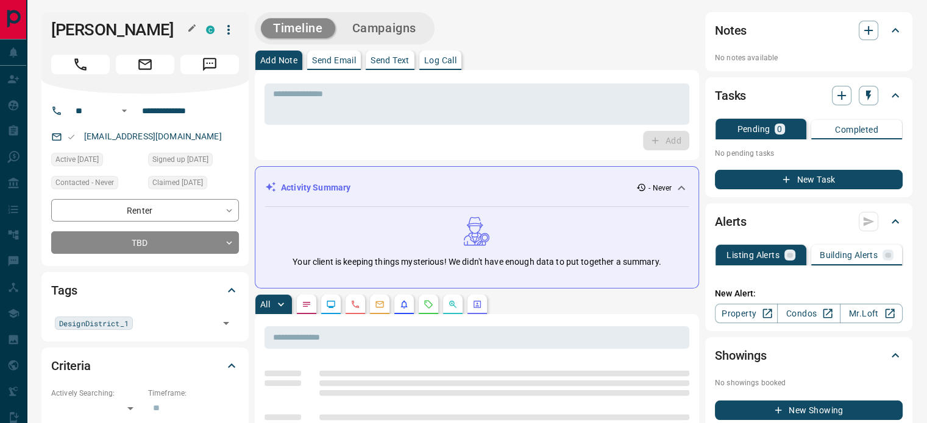 The height and width of the screenshot is (423, 927). Describe the element at coordinates (808, 314) in the screenshot. I see `a: Condos` at that location.